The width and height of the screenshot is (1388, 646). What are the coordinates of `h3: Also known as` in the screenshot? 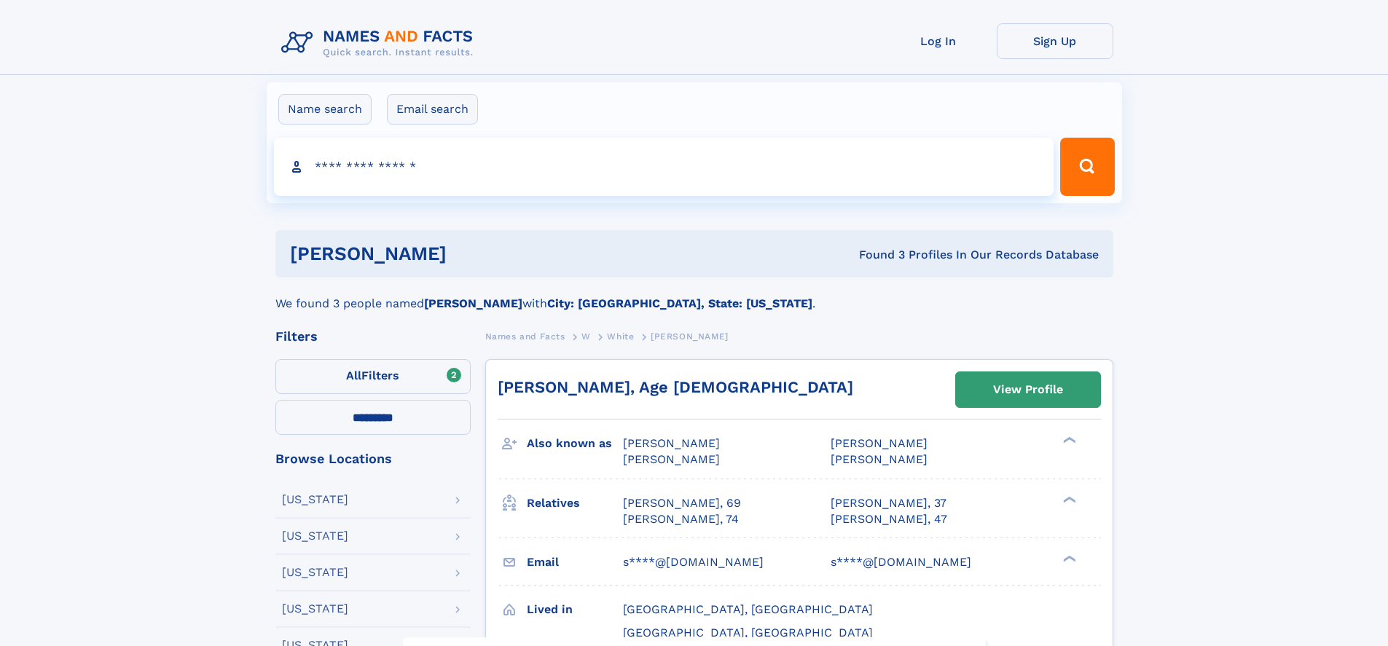 It's located at (575, 444).